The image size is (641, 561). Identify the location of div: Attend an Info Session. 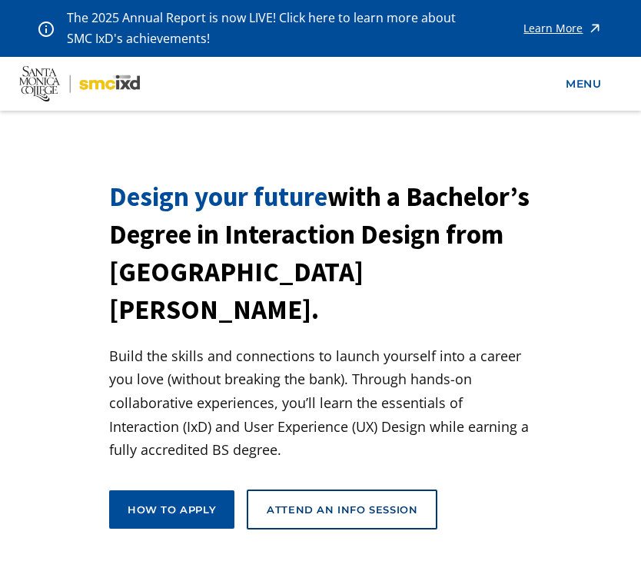
(342, 510).